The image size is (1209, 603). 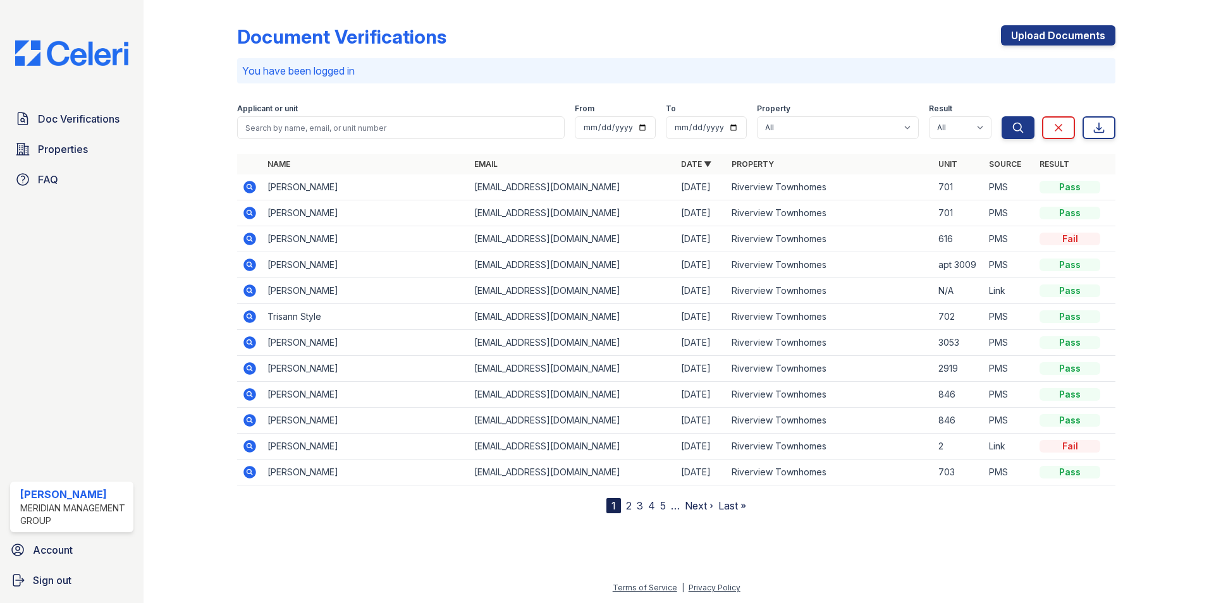 What do you see at coordinates (71, 53) in the screenshot?
I see `img: CE_Logo_Blue-a8612792a0a2168367f1c8372b55b34899dd931a85d93a1a3d3e32e68fde9ad4.png` at bounding box center [71, 53].